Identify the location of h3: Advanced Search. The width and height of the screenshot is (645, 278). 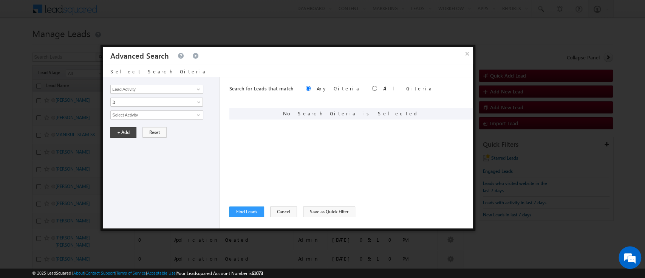
(139, 55).